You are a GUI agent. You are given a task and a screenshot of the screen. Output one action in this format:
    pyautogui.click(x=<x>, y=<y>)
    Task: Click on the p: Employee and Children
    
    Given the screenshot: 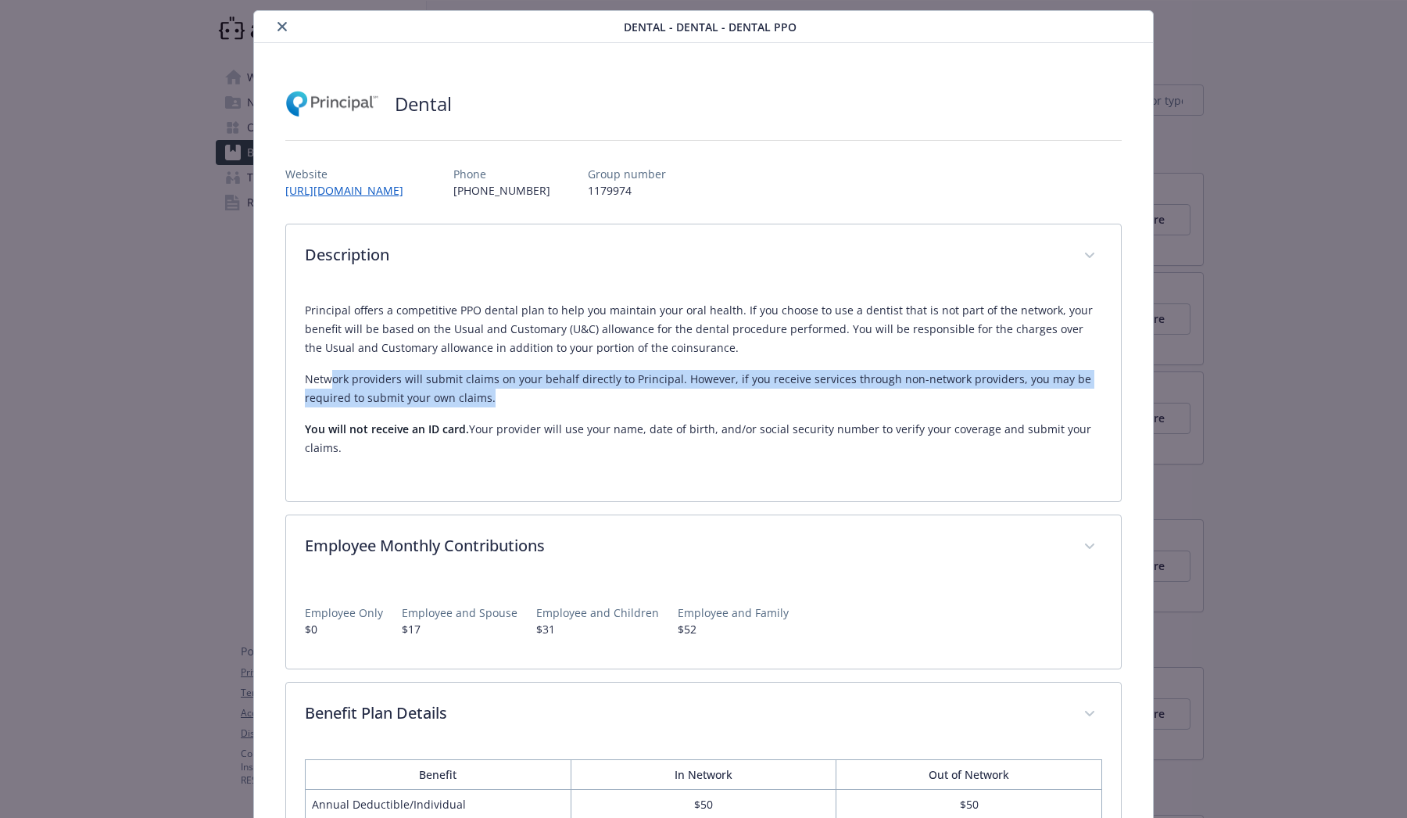 What is the action you would take?
    pyautogui.click(x=597, y=612)
    